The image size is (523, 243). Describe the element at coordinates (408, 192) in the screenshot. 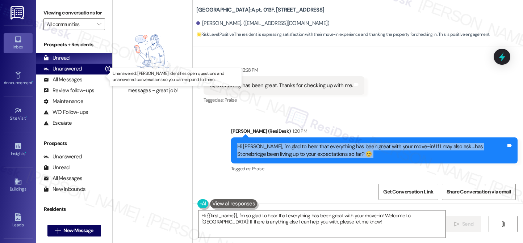

I see `button: Get Conversation Link` at that location.